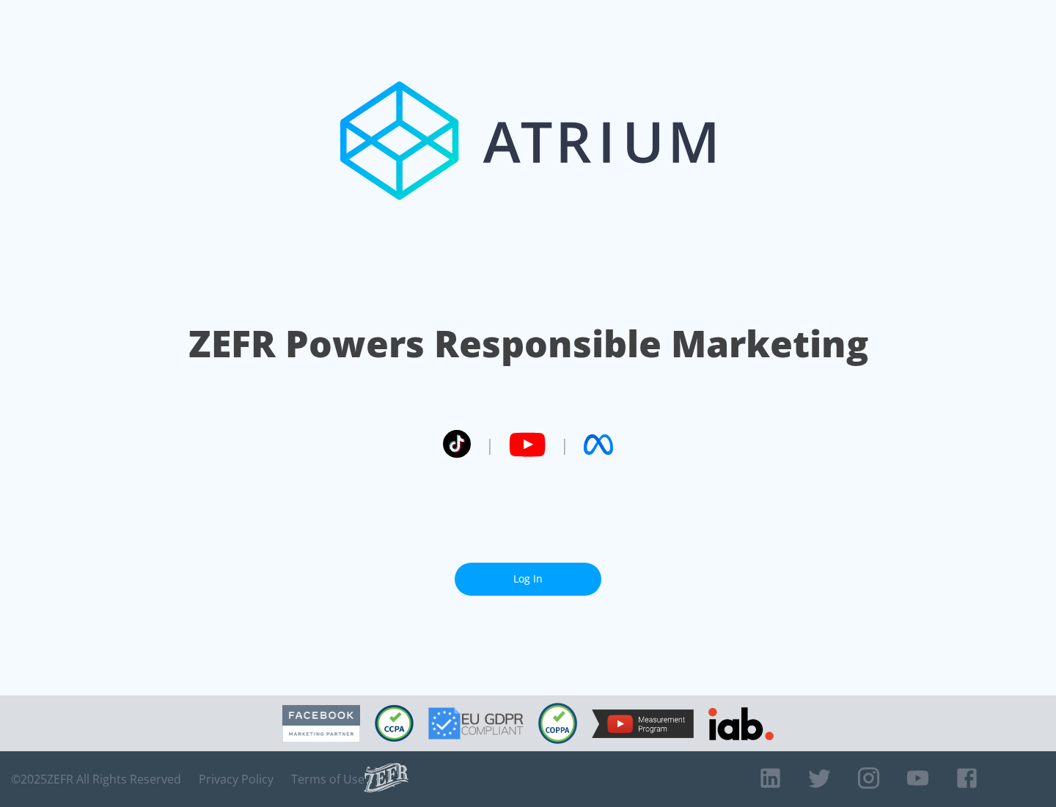 The height and width of the screenshot is (807, 1056). What do you see at coordinates (528, 343) in the screenshot?
I see `h1: ZEFR Powers Responsible Marketing` at bounding box center [528, 343].